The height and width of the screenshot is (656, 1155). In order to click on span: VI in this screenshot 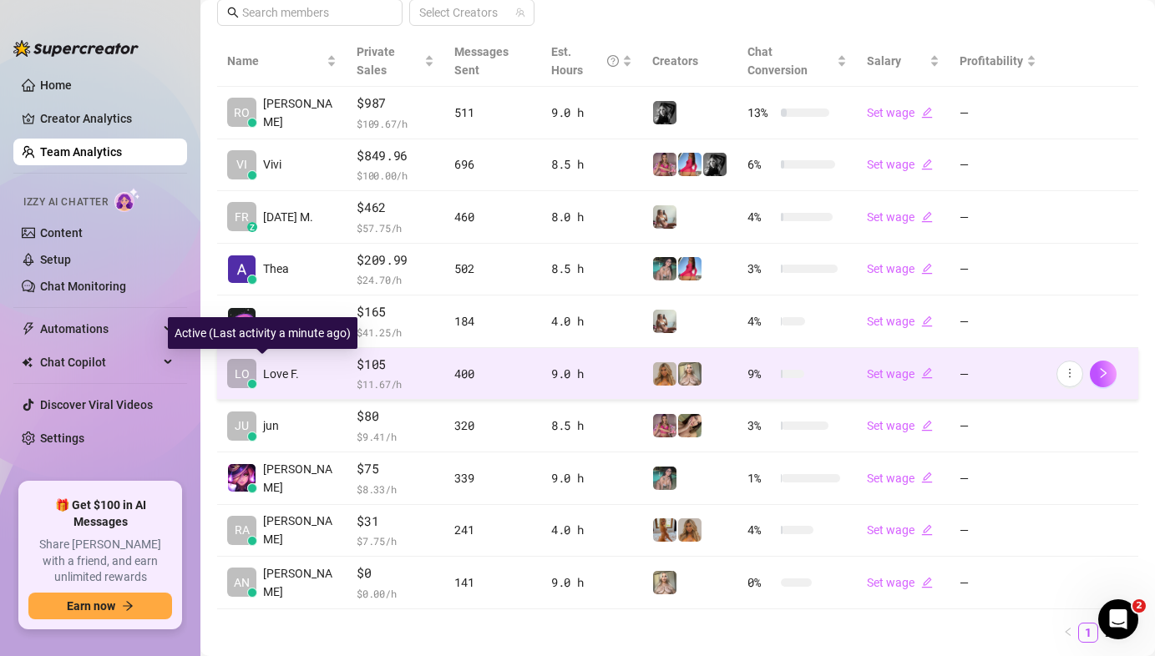, I will do `click(241, 165)`.